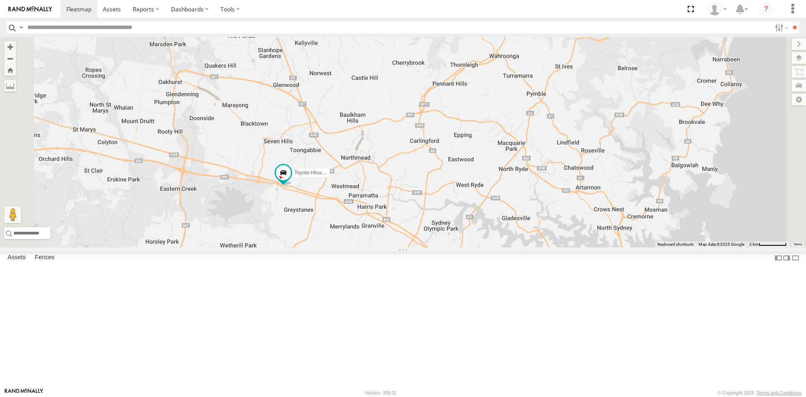 This screenshot has width=806, height=397. I want to click on span: 2 km, so click(754, 244).